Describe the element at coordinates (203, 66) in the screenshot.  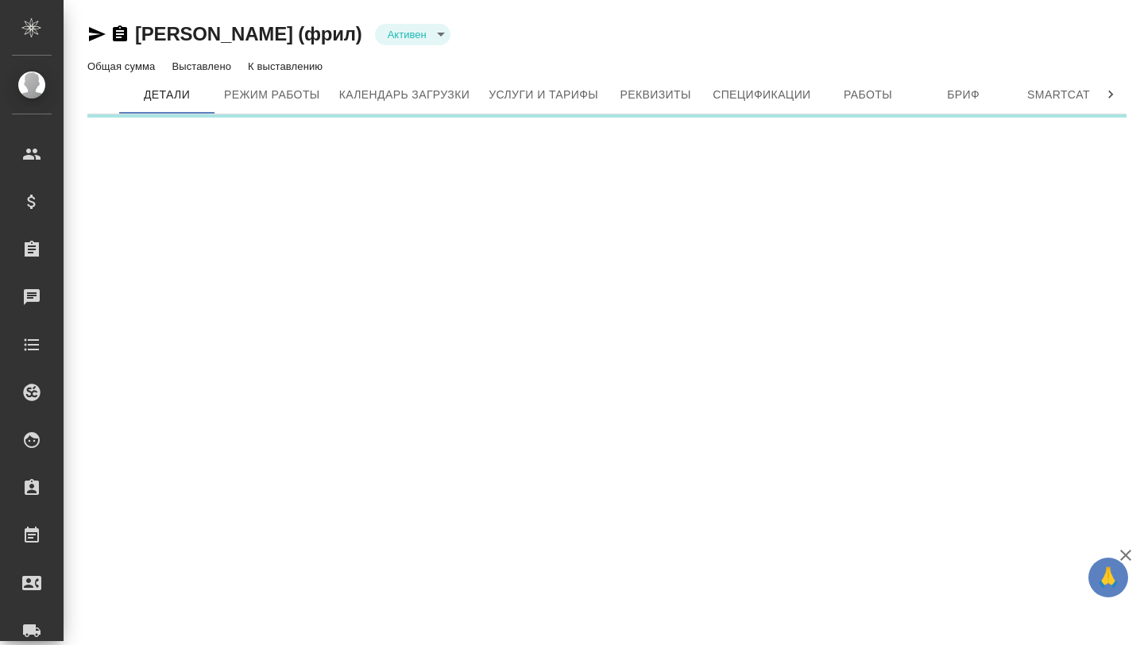
I see `p: Выставлено` at that location.